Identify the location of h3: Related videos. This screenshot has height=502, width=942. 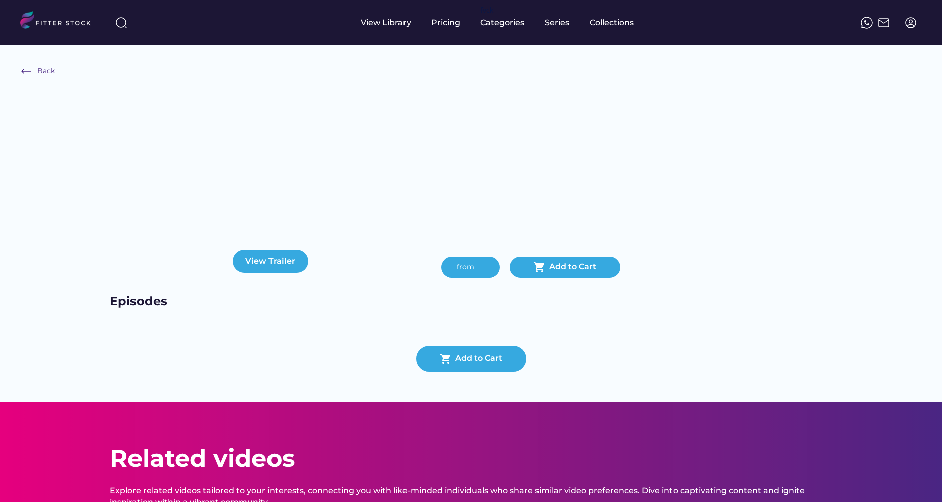
(202, 459).